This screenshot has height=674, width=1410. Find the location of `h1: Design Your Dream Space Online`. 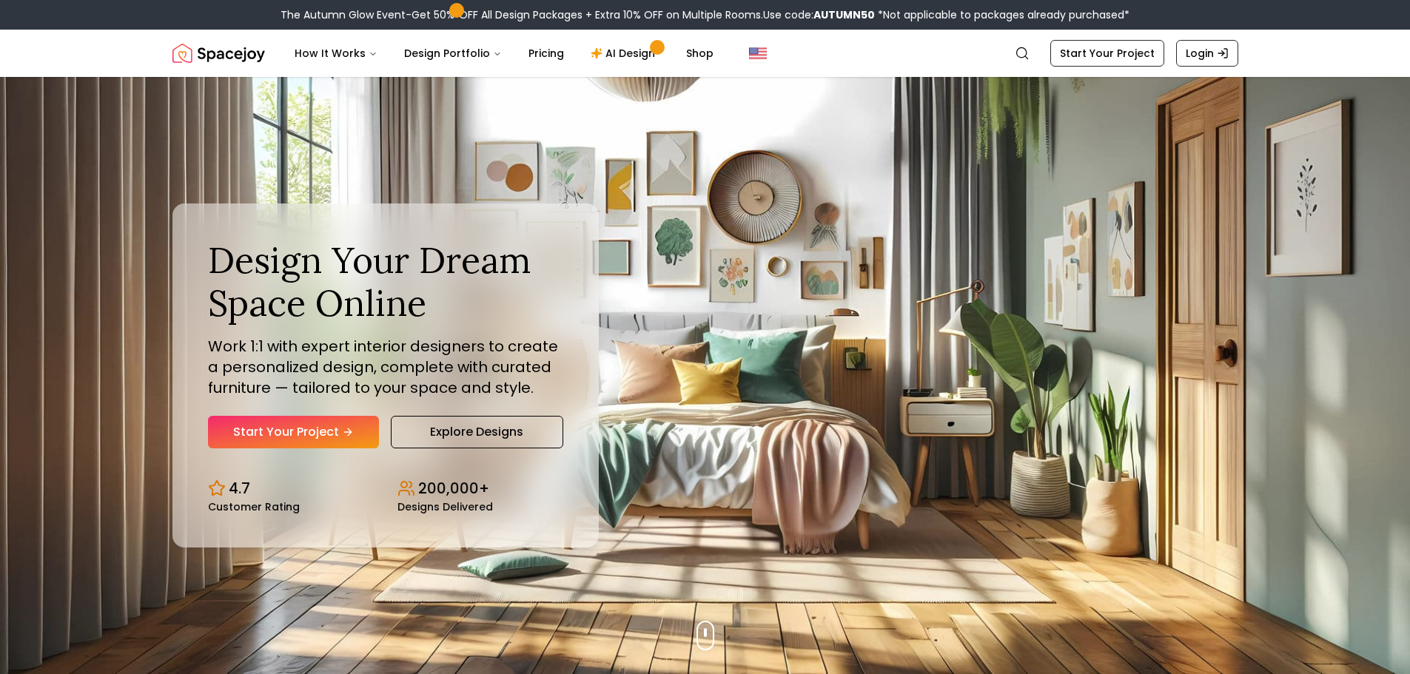

h1: Design Your Dream Space Online is located at coordinates (386, 281).